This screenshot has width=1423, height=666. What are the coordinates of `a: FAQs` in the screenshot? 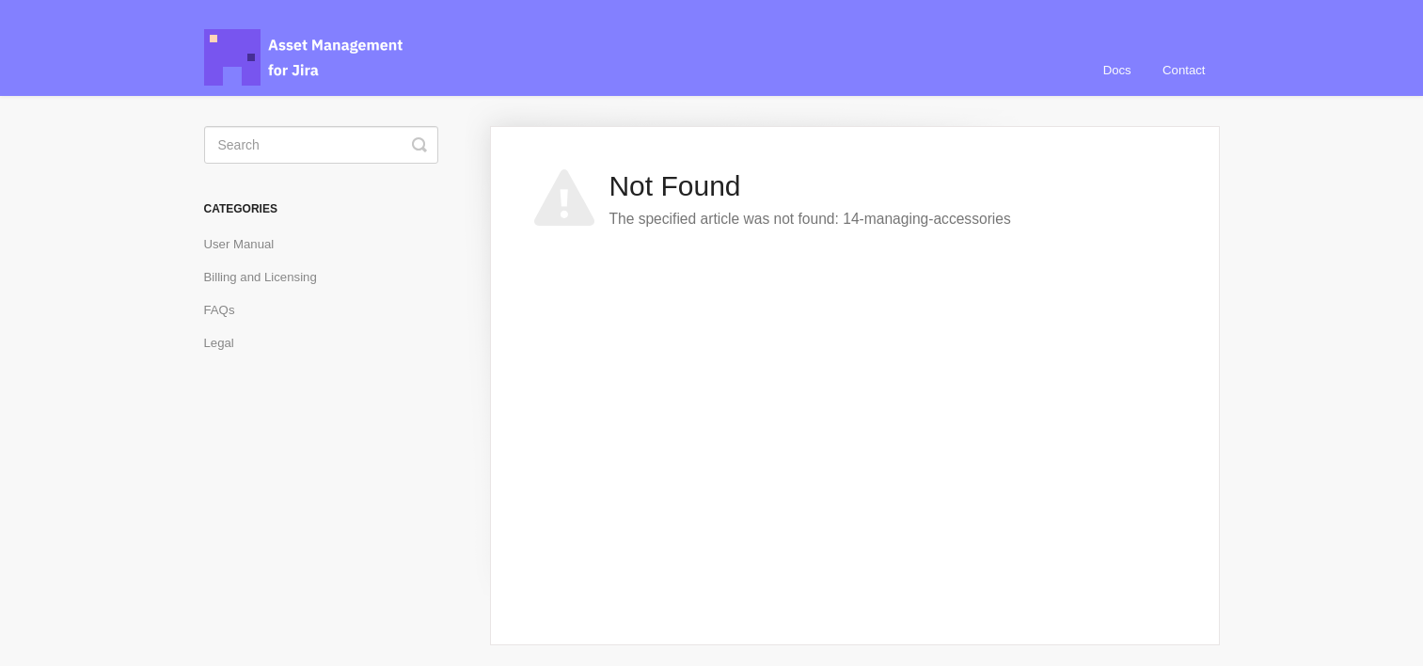 It's located at (227, 310).